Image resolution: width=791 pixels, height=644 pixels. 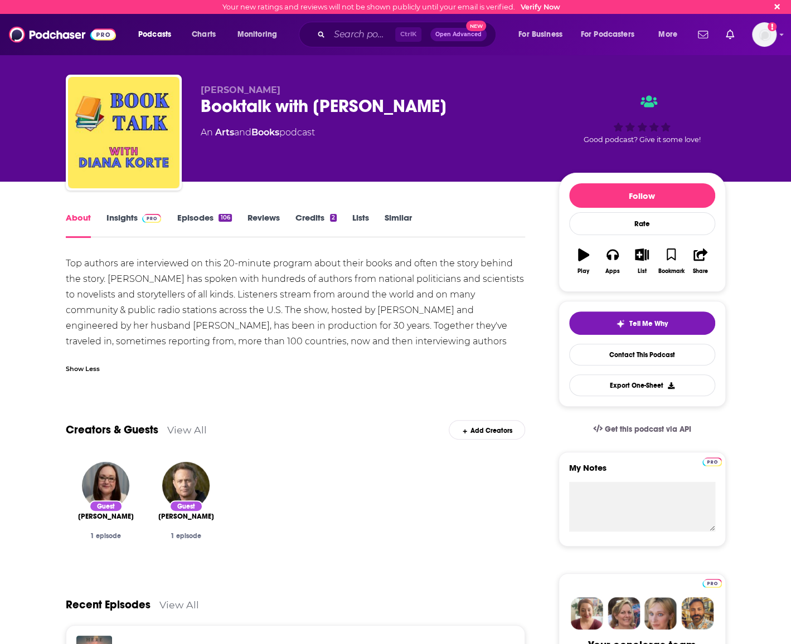 What do you see at coordinates (154, 35) in the screenshot?
I see `span: Podcasts` at bounding box center [154, 35].